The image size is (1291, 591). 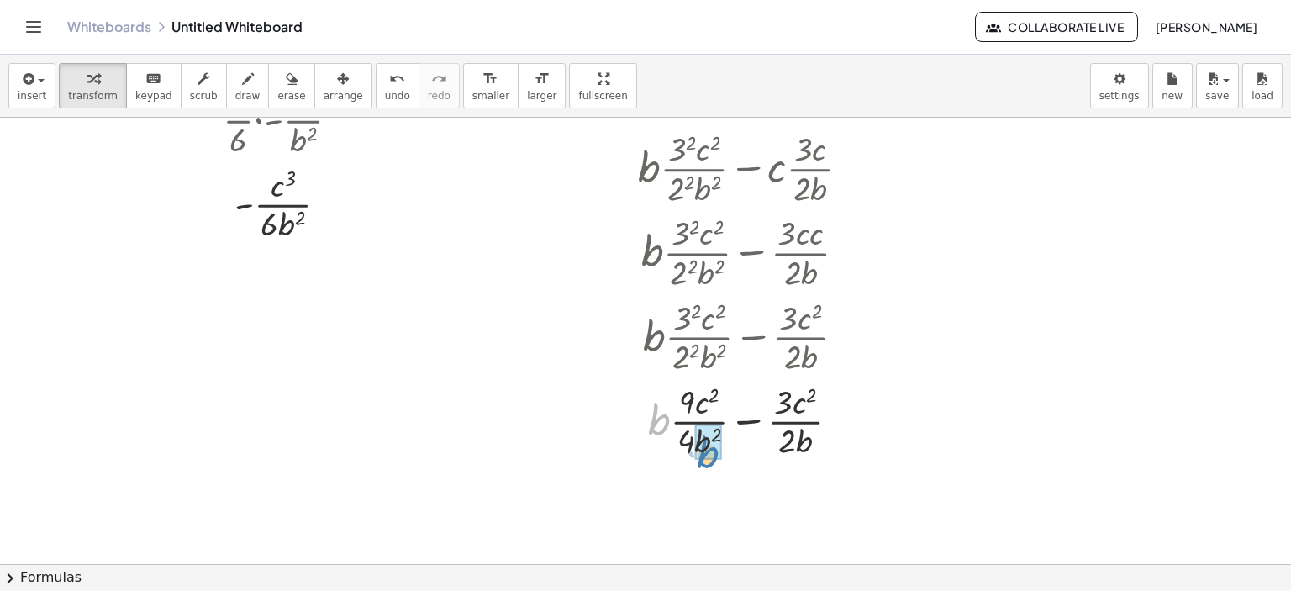 I want to click on span: new, so click(x=1171, y=96).